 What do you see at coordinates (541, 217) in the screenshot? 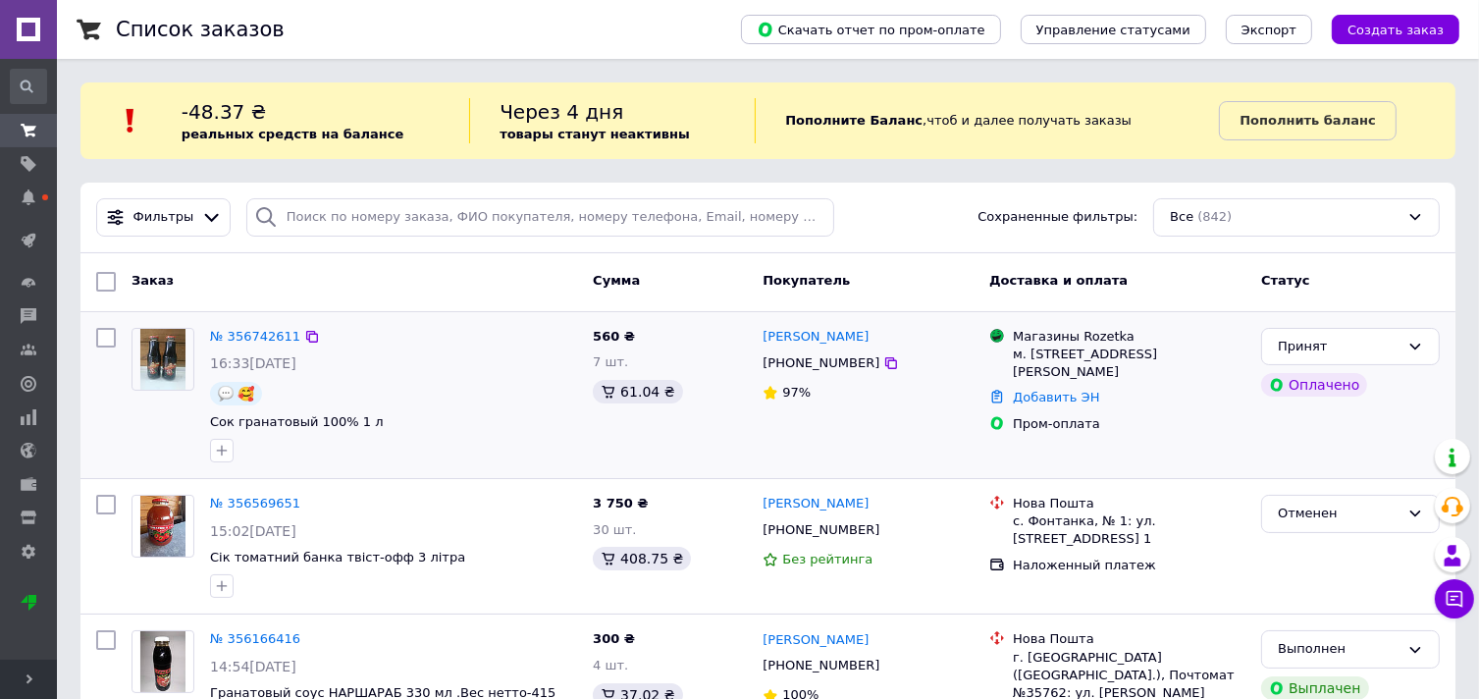
I see `input: Поиск по номеру заказа, ФИО покупателя, номеру телефона, Email, номеру накладной` at bounding box center [541, 217].